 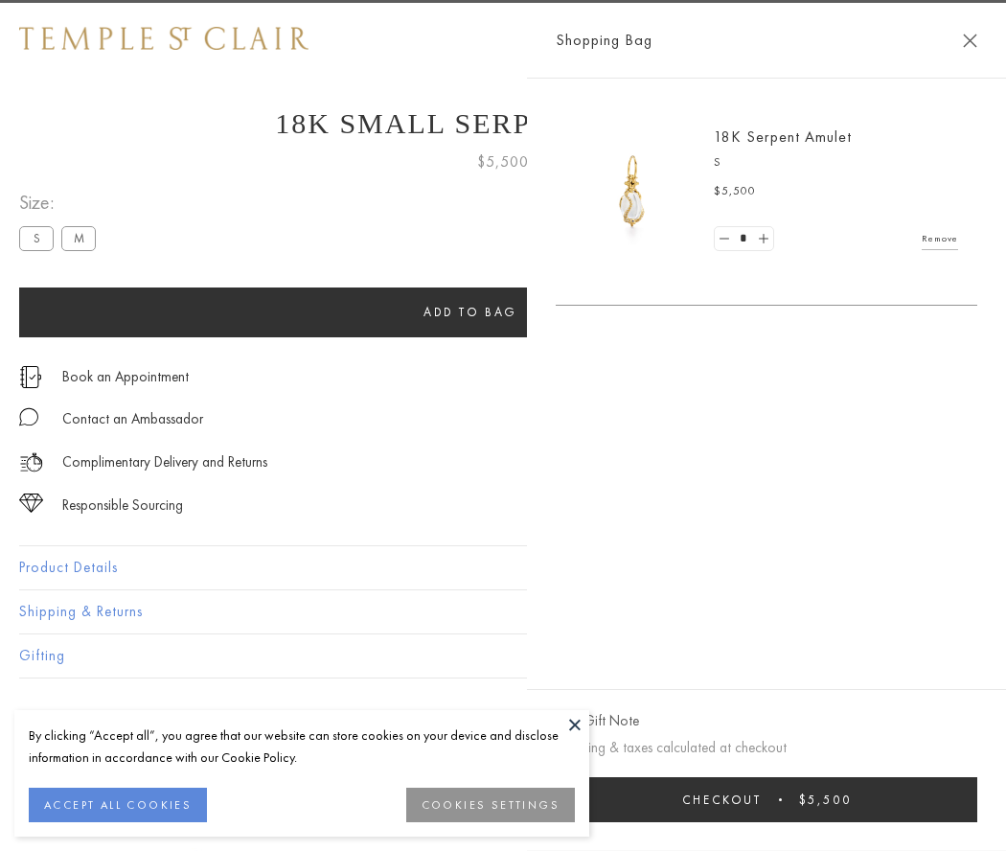 I want to click on img: MessageIcon-01_2.svg, so click(x=29, y=417).